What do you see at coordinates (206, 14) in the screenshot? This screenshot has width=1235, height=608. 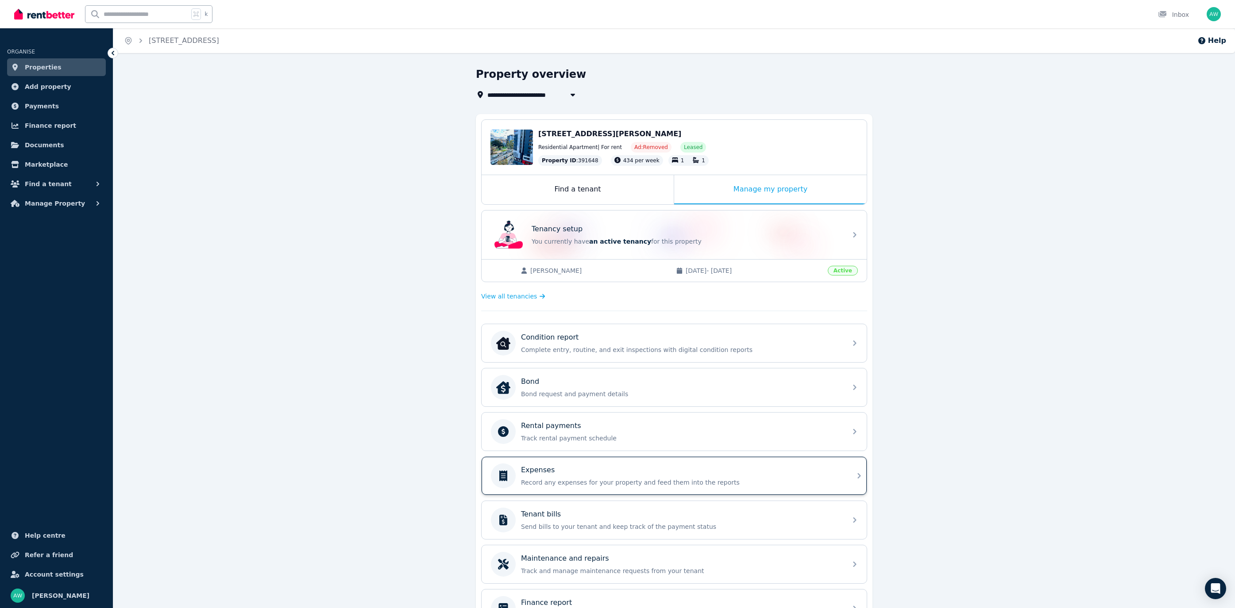 I see `span: k` at bounding box center [206, 14].